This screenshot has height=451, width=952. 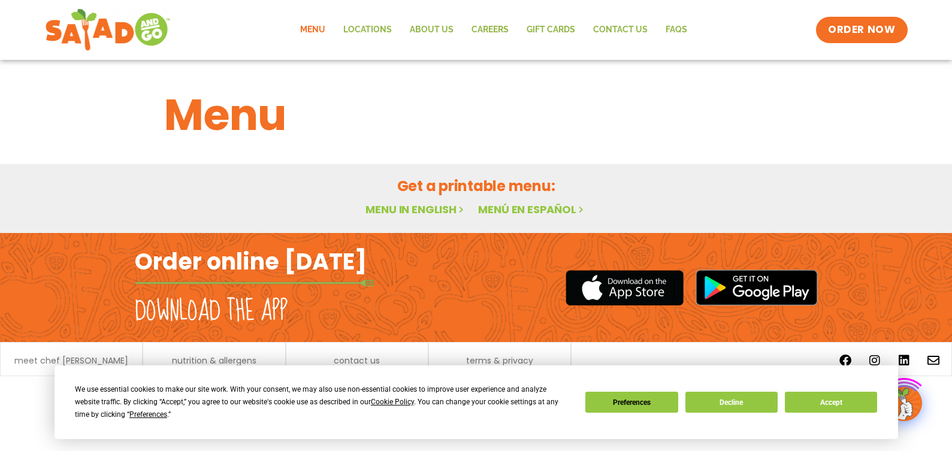 I want to click on span: nutrition & allergens, so click(x=214, y=361).